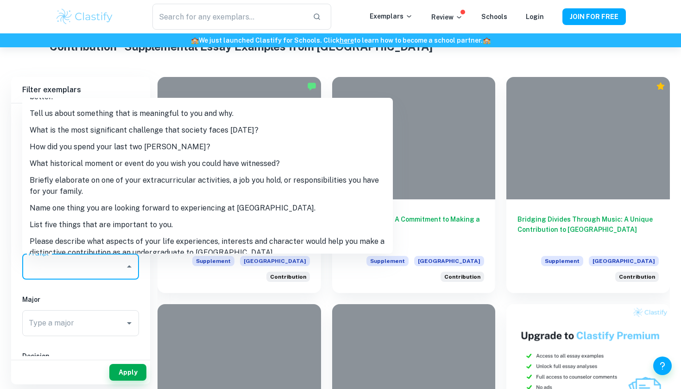  What do you see at coordinates (208, 164) in the screenshot?
I see `li: What historical moment or event do you wish you could have witnessed?` at bounding box center [208, 164].